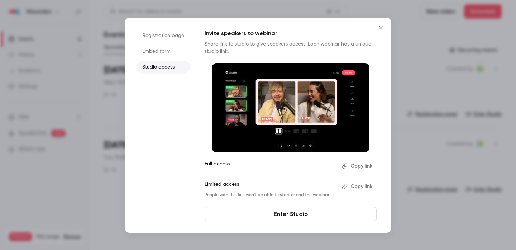 This screenshot has height=250, width=516. Describe the element at coordinates (163, 67) in the screenshot. I see `li: Studio access` at that location.